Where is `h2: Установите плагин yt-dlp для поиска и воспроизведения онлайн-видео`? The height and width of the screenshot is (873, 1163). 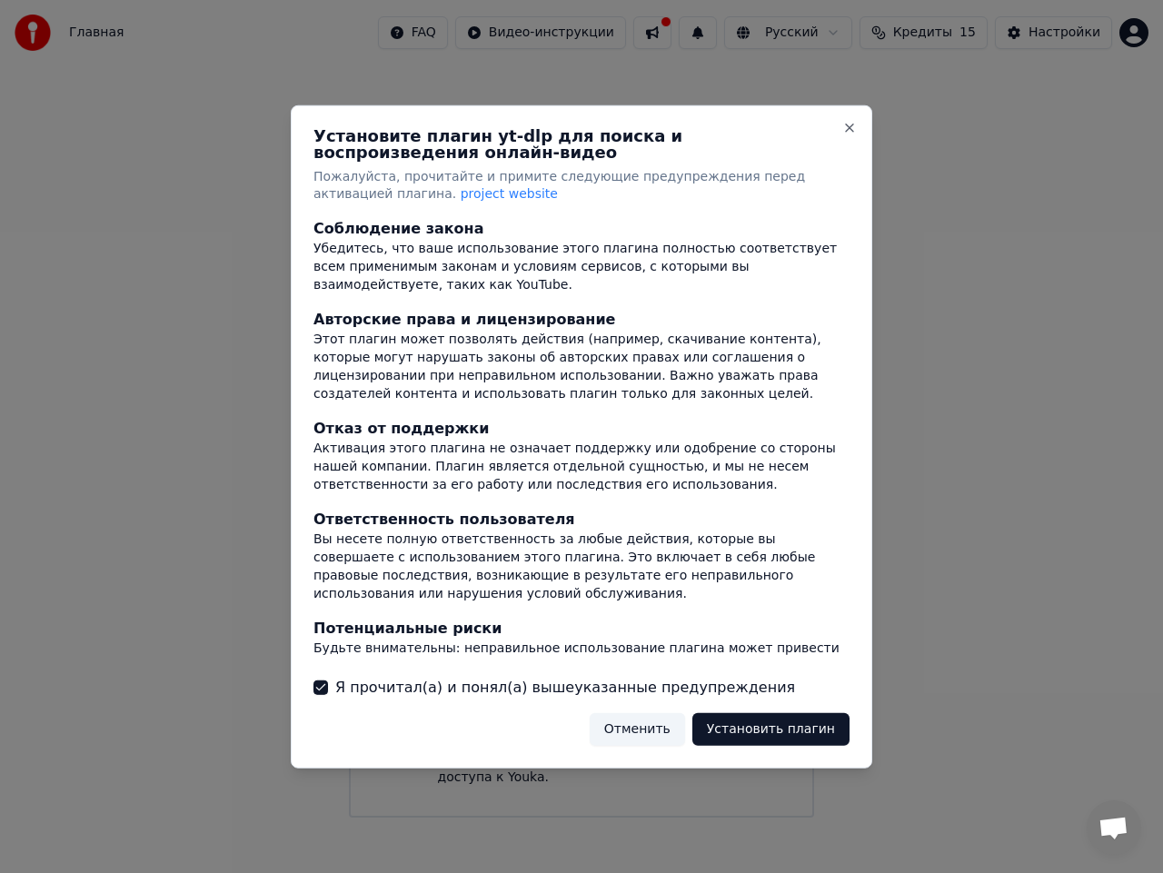 h2: Установите плагин yt-dlp для поиска и воспроизведения онлайн-видео is located at coordinates (582, 144).